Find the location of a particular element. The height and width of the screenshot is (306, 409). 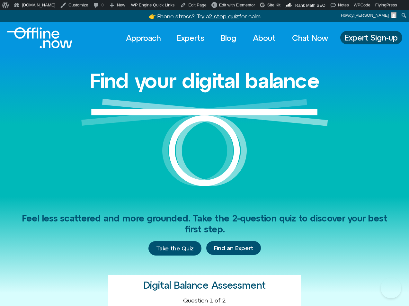

span: Feel less scattered and more grounded. Take the 2-question quiz to discover your best first step. is located at coordinates (204, 224).